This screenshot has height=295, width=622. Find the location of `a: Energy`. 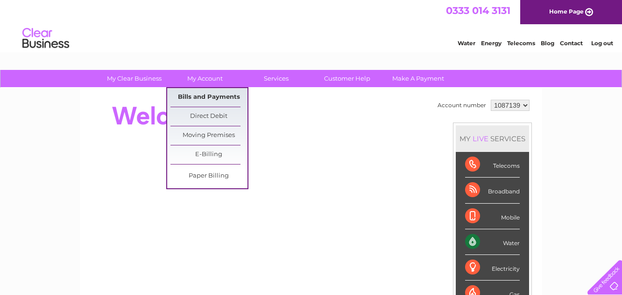

a: Energy is located at coordinates (491, 43).